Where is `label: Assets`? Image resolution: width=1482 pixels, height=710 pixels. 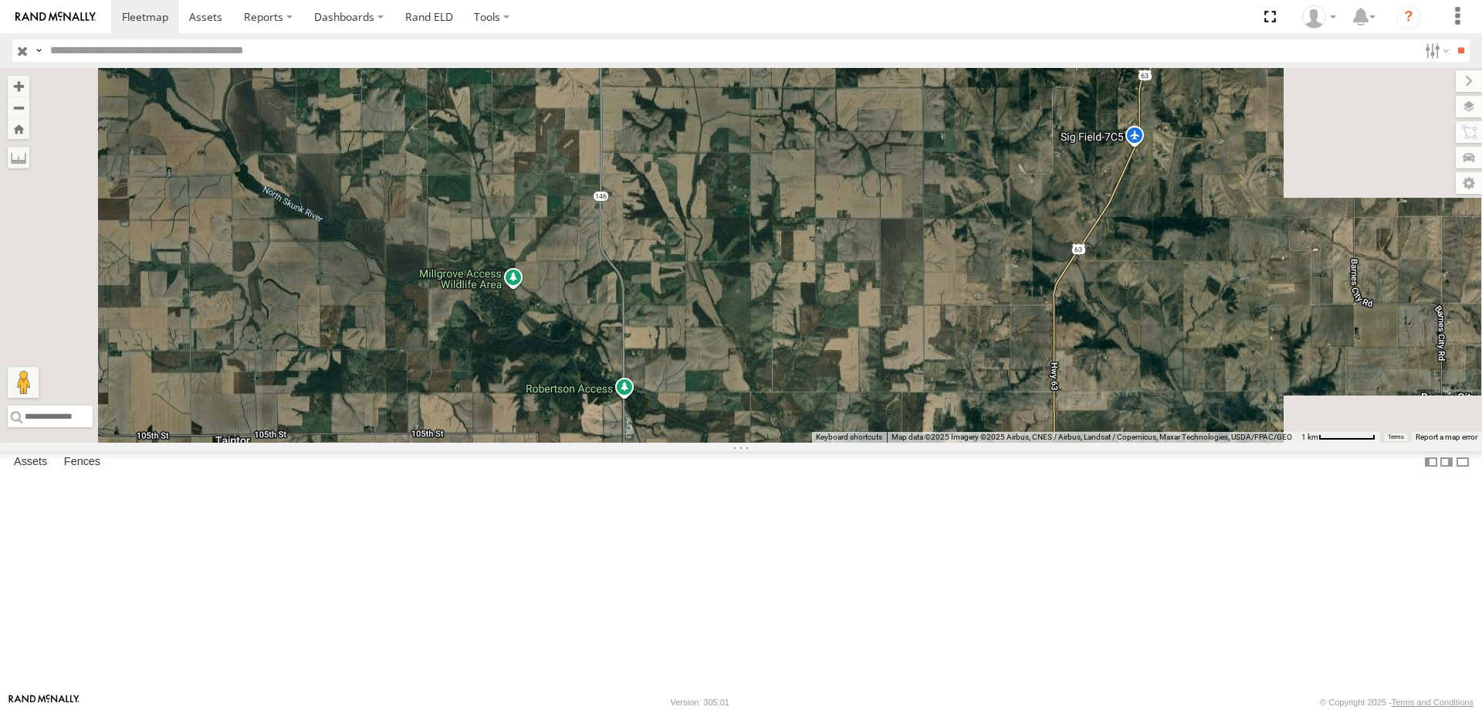
label: Assets is located at coordinates (30, 462).